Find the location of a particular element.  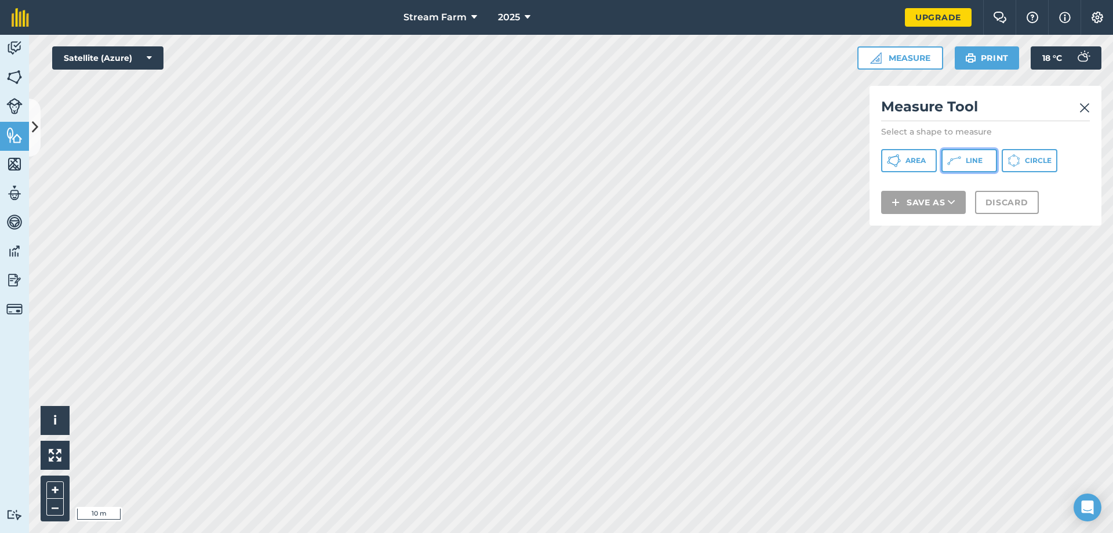

button: i is located at coordinates (55, 420).